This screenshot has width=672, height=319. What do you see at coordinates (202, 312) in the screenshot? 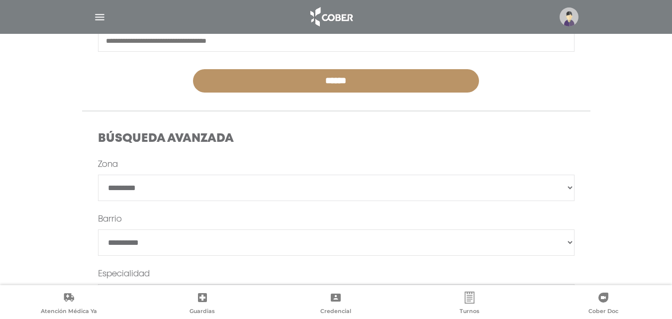
I see `span: Guardias` at bounding box center [202, 312].